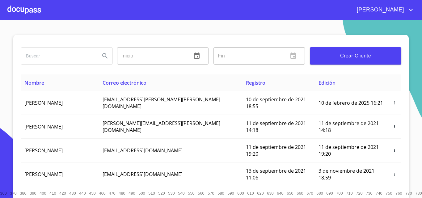  I want to click on span: 580, so click(221, 193).